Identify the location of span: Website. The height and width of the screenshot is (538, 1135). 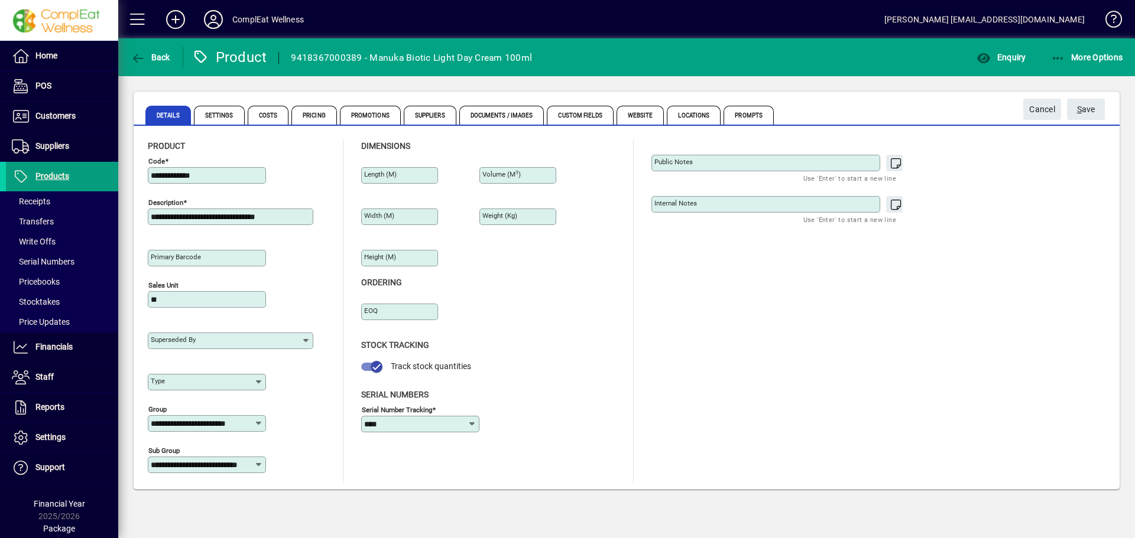
(640, 115).